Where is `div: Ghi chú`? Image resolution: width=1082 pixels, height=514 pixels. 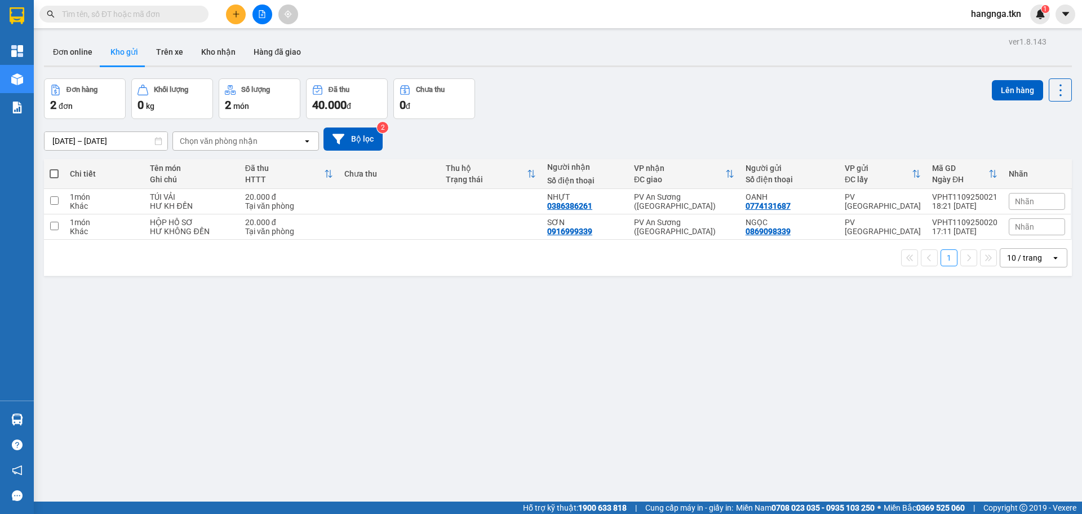 div: Ghi chú is located at coordinates (192, 179).